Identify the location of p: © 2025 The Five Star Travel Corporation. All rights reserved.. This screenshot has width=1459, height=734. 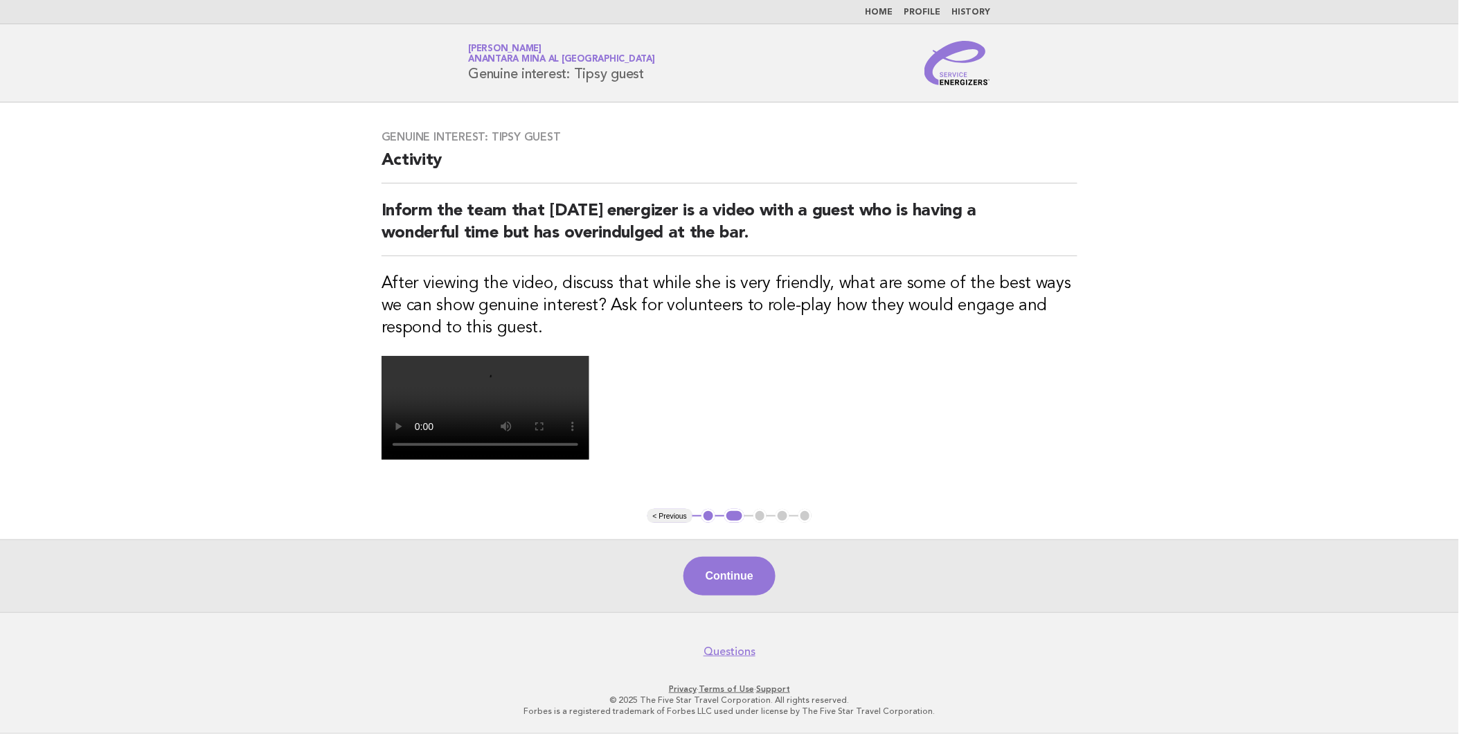
(730, 700).